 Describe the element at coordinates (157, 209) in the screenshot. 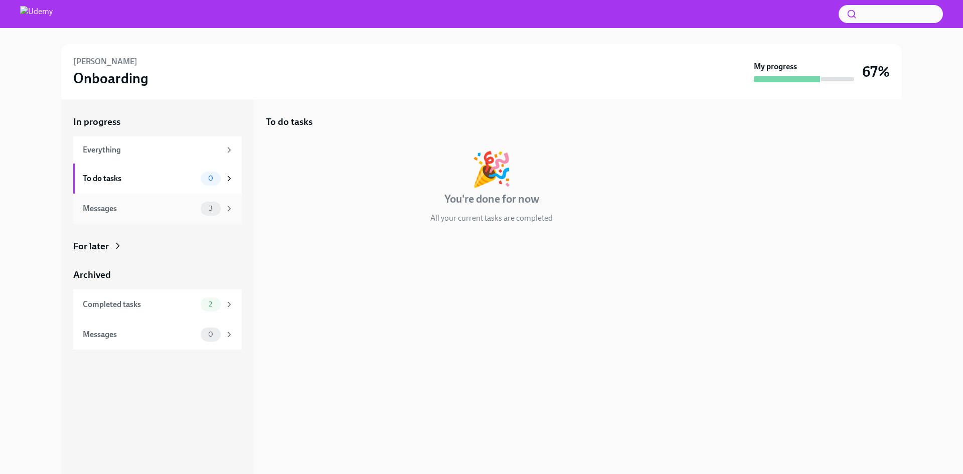

I see `a: Messages3` at that location.